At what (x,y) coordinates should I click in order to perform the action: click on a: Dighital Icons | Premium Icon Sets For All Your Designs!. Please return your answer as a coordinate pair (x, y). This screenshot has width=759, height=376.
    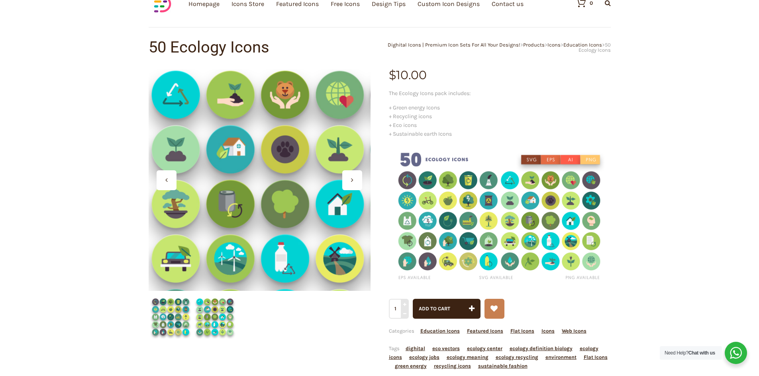
    Looking at the image, I should click on (454, 45).